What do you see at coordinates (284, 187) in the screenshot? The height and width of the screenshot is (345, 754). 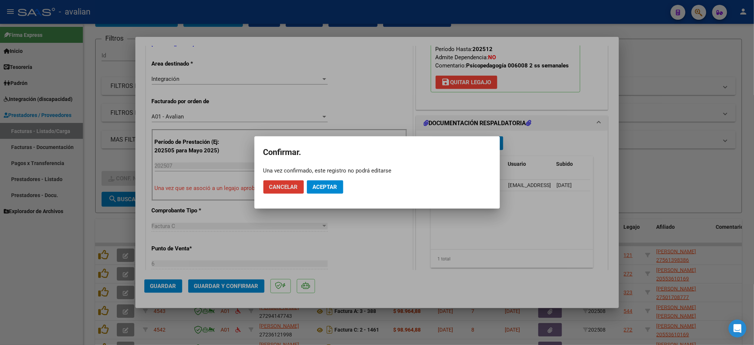 I see `span: Cancelar` at bounding box center [284, 187].